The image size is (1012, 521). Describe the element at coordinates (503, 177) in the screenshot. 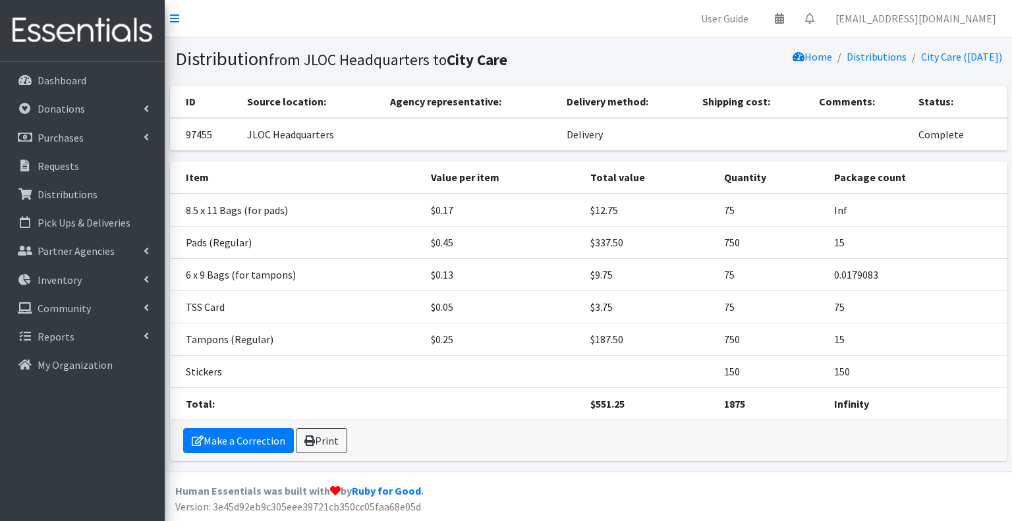

I see `th: Value per item` at that location.